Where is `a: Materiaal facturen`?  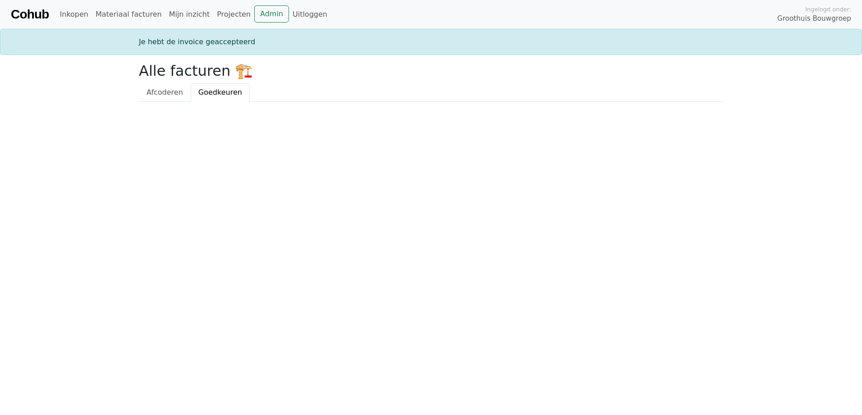
a: Materiaal facturen is located at coordinates (129, 14).